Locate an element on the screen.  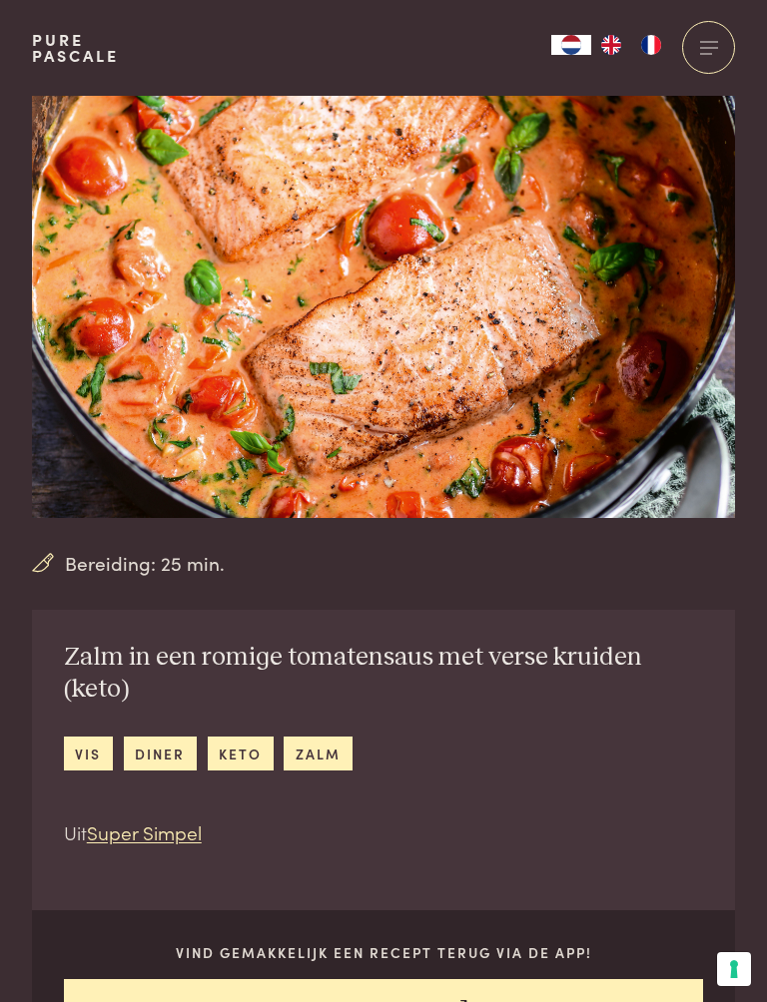
p: Vind gemakkelijk een recept terug via de app! is located at coordinates (383, 952).